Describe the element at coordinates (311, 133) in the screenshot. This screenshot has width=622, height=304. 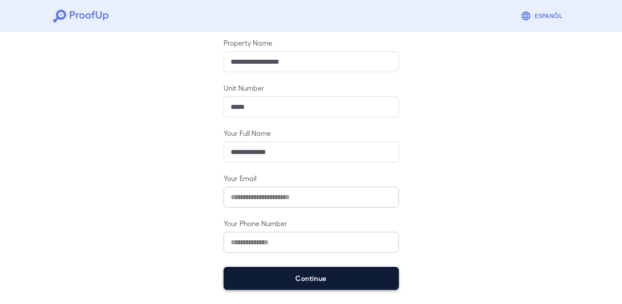
I see `label: Your Full Name` at that location.